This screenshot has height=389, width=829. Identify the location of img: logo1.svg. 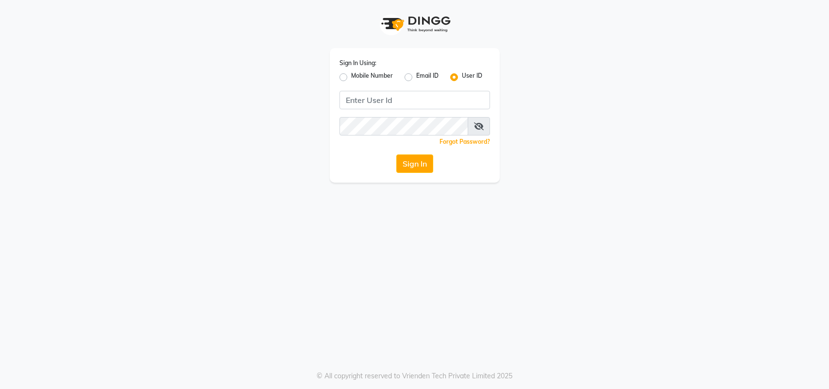
(415, 24).